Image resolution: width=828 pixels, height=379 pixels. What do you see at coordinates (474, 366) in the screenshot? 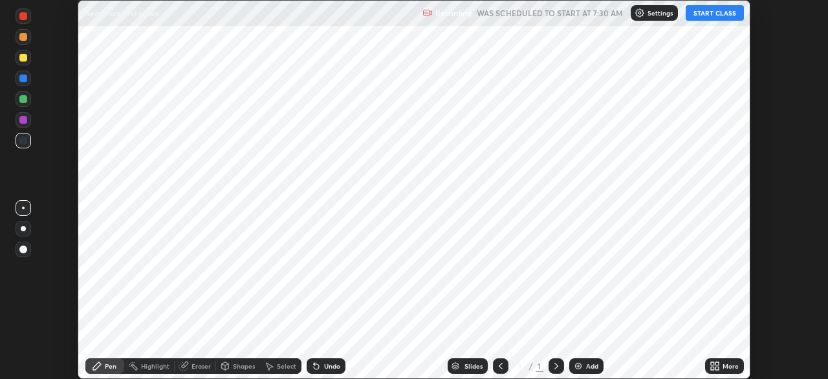
I see `div: Slides` at bounding box center [474, 366].